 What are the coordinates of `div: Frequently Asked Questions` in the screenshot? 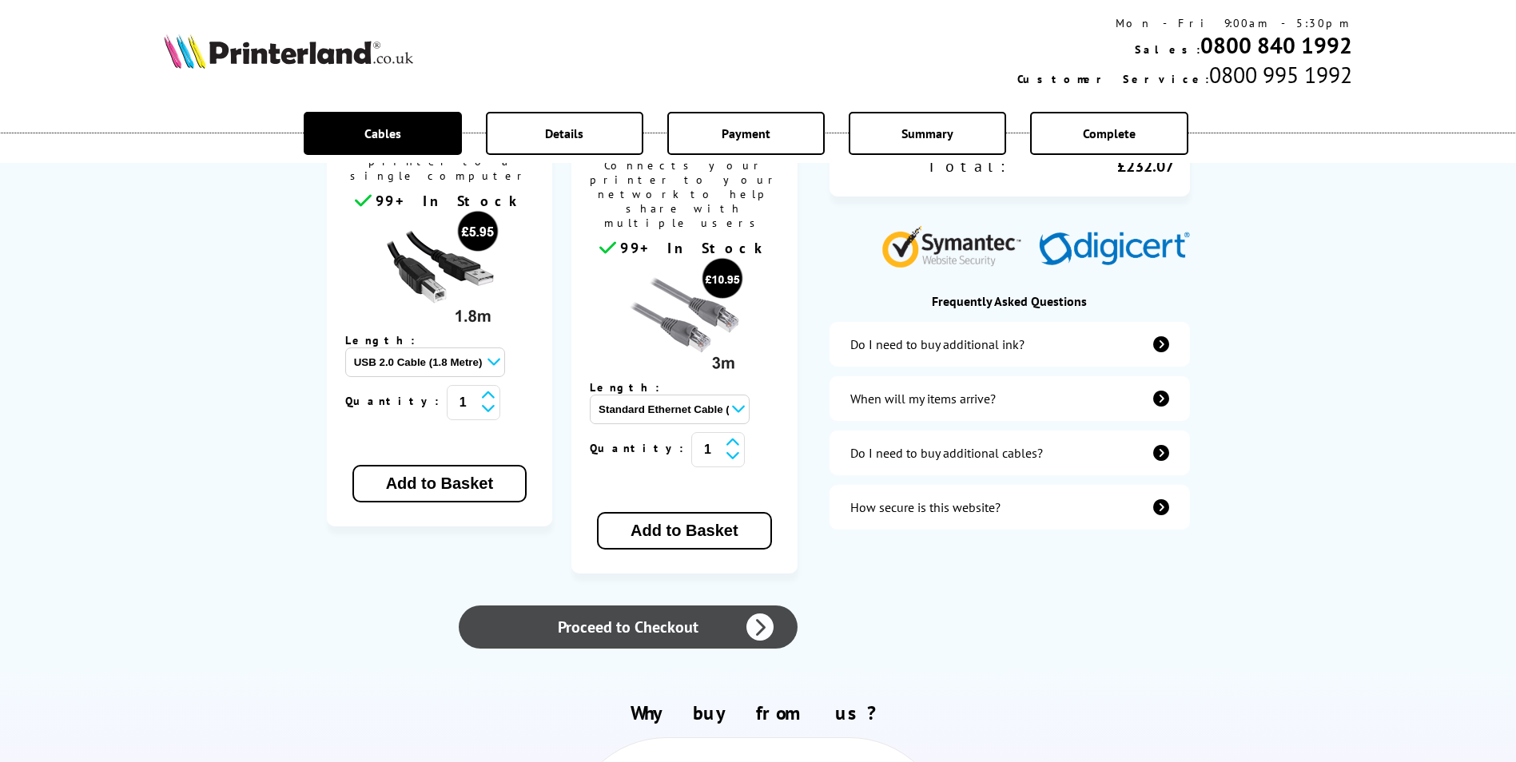 It's located at (1009, 301).